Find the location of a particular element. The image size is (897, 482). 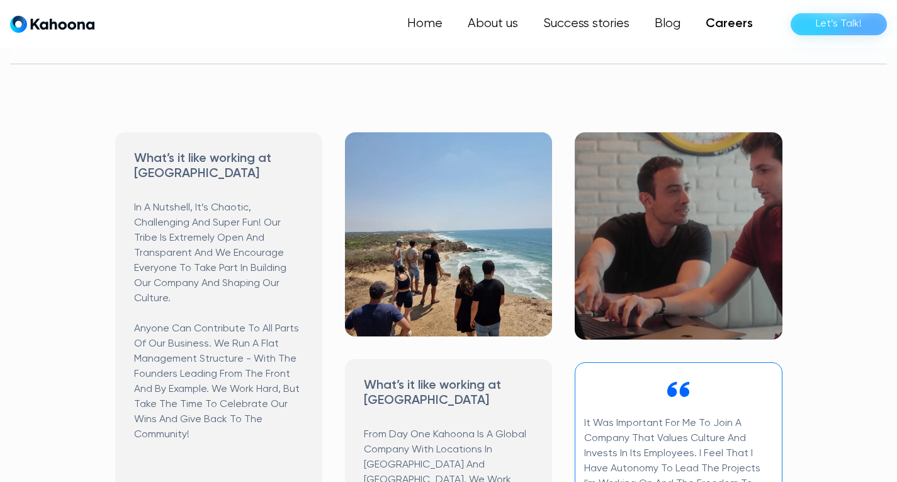

a: About us is located at coordinates (493, 24).